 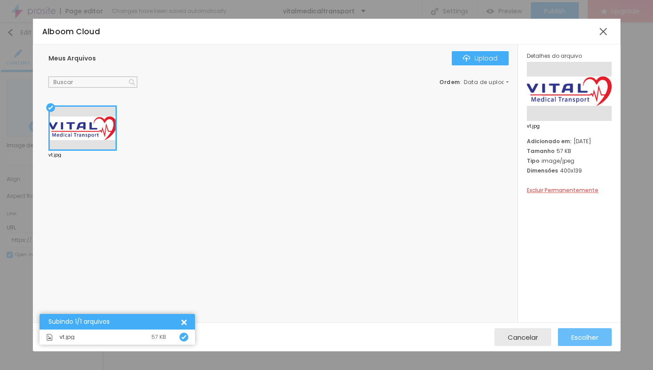 What do you see at coordinates (569, 170) in the screenshot?
I see `div: 400x139` at bounding box center [569, 170].